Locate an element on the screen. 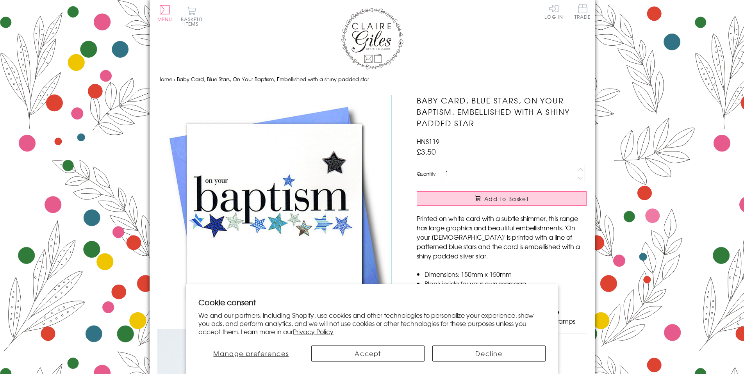 This screenshot has width=744, height=374. button: Manage preferences is located at coordinates (251, 353).